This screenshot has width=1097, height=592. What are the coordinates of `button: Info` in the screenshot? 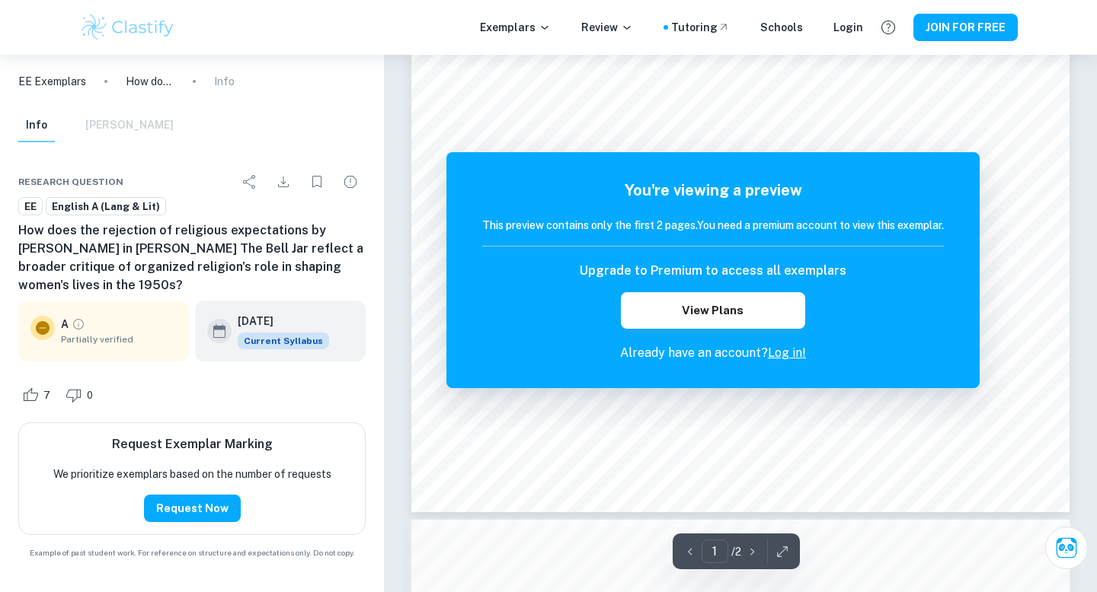 It's located at (37, 126).